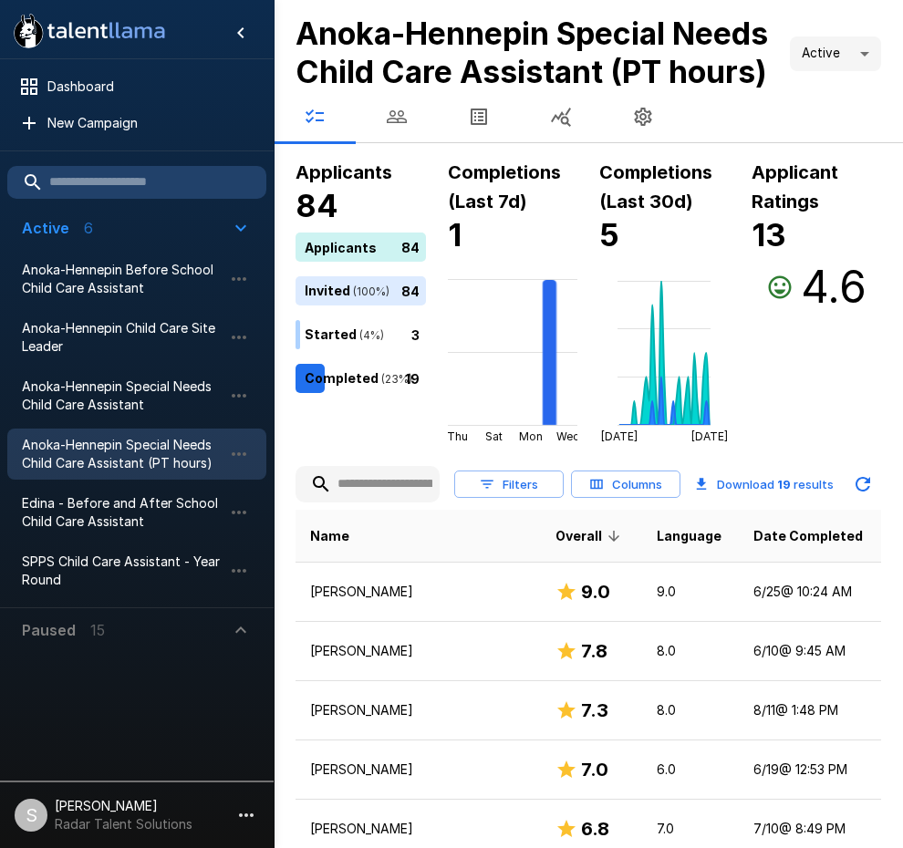 This screenshot has height=848, width=903. I want to click on p: 9.0, so click(690, 592).